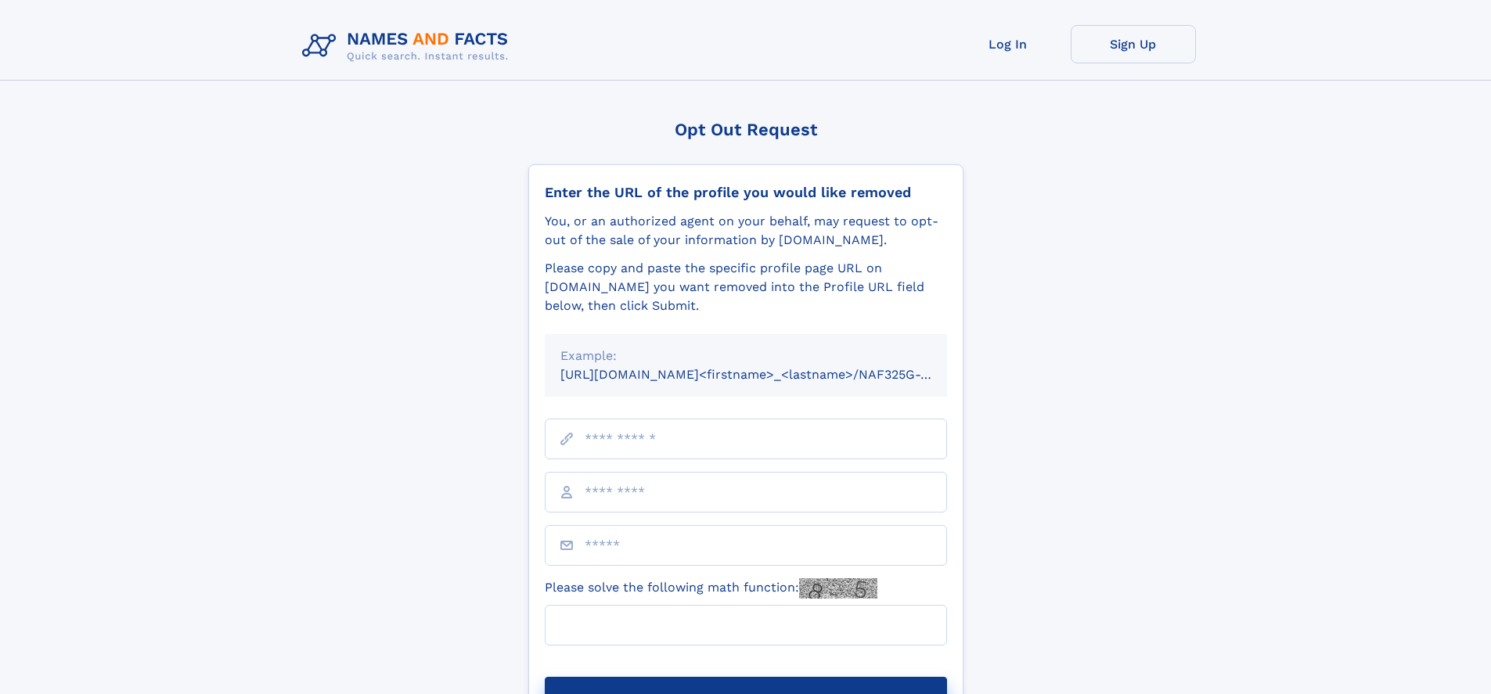 This screenshot has width=1491, height=694. Describe the element at coordinates (746, 356) in the screenshot. I see `div: Example:` at that location.